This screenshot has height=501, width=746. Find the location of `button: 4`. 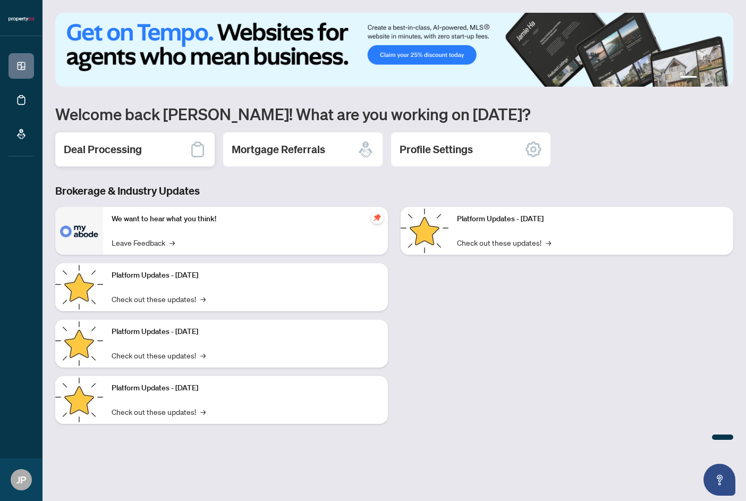

button: 4 is located at coordinates (721, 78).